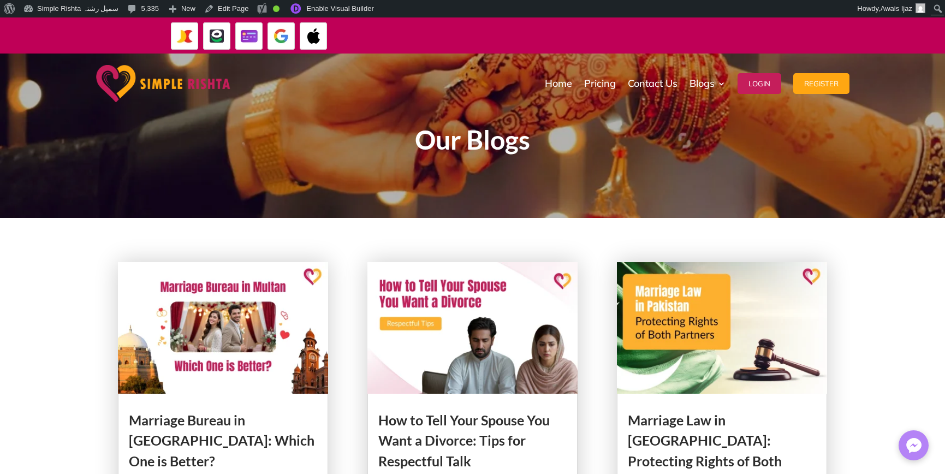 The image size is (945, 474). I want to click on img: How to Tell Your Spouse You Want a Divorce: Tips for Respectful Talk, so click(473, 328).